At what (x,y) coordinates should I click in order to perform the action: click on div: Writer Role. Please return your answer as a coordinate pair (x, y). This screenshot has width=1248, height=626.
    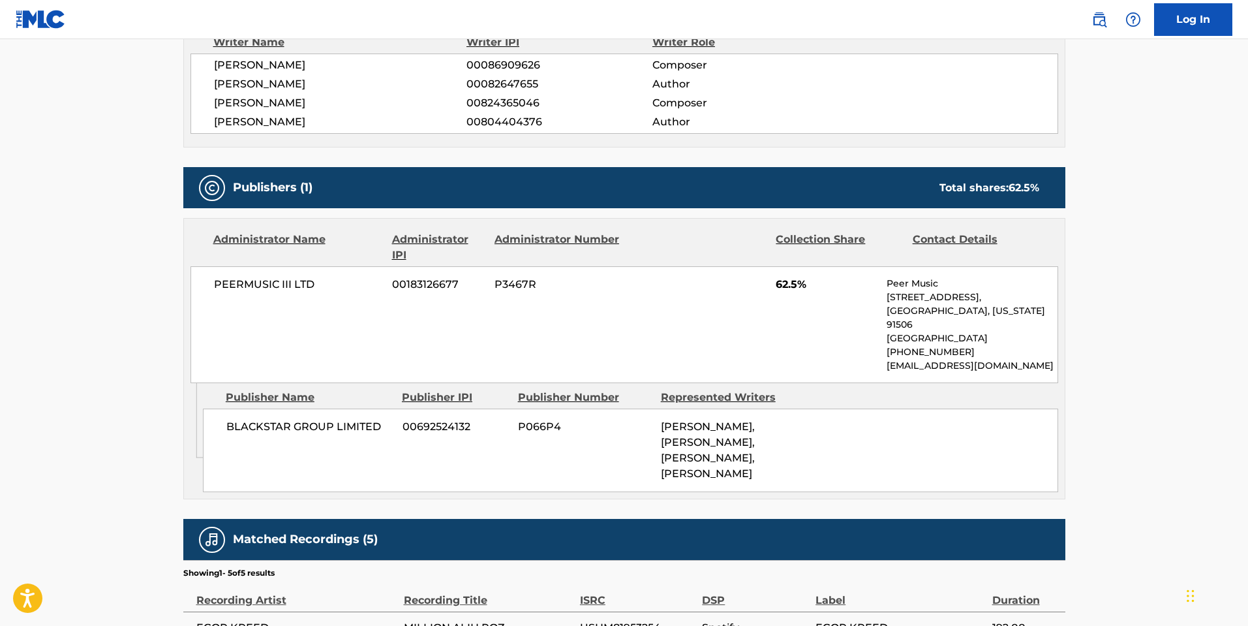
    Looking at the image, I should click on (737, 42).